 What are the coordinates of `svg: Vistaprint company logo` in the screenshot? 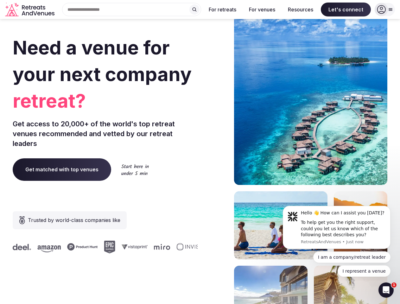 It's located at (134, 247).